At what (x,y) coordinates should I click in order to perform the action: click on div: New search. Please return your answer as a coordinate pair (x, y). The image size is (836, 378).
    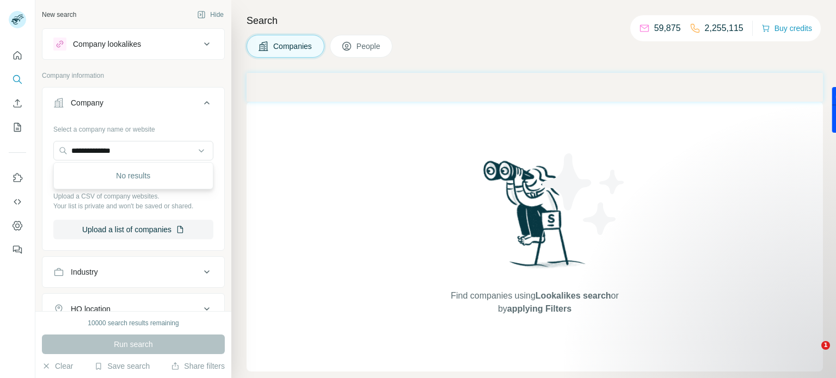
    Looking at the image, I should click on (59, 15).